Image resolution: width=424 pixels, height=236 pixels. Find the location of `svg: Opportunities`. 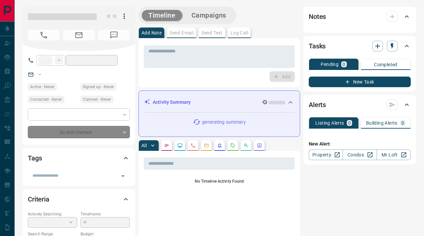

svg: Opportunities is located at coordinates (246, 146).